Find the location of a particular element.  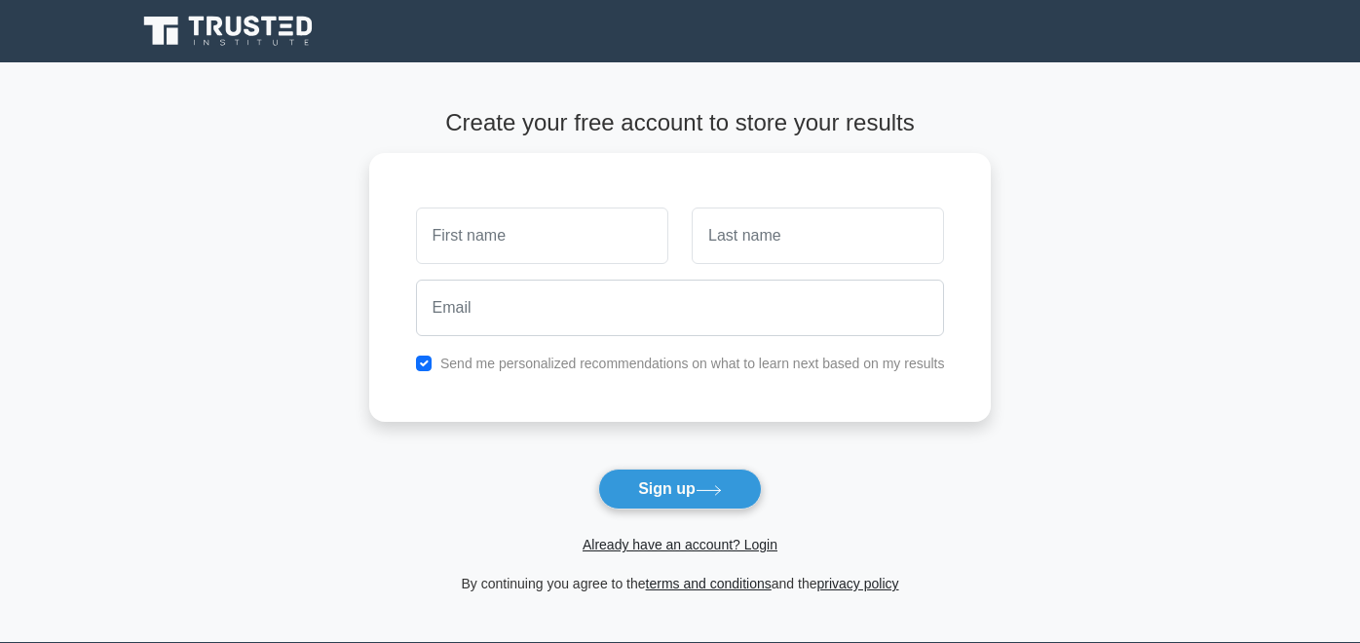

h4: Create your free account to store your results is located at coordinates (680, 123).